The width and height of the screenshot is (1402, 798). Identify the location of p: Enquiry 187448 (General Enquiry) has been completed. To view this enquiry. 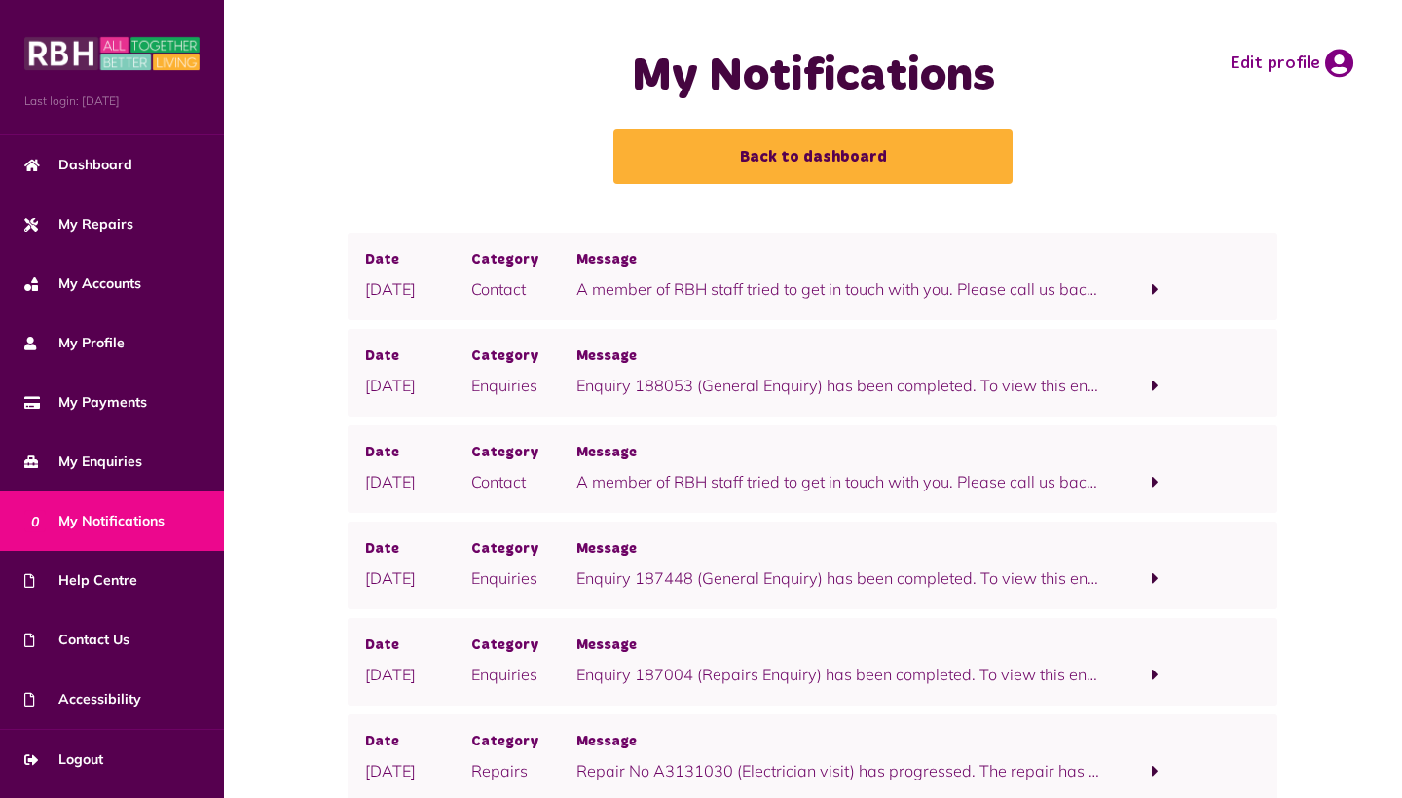
(839, 578).